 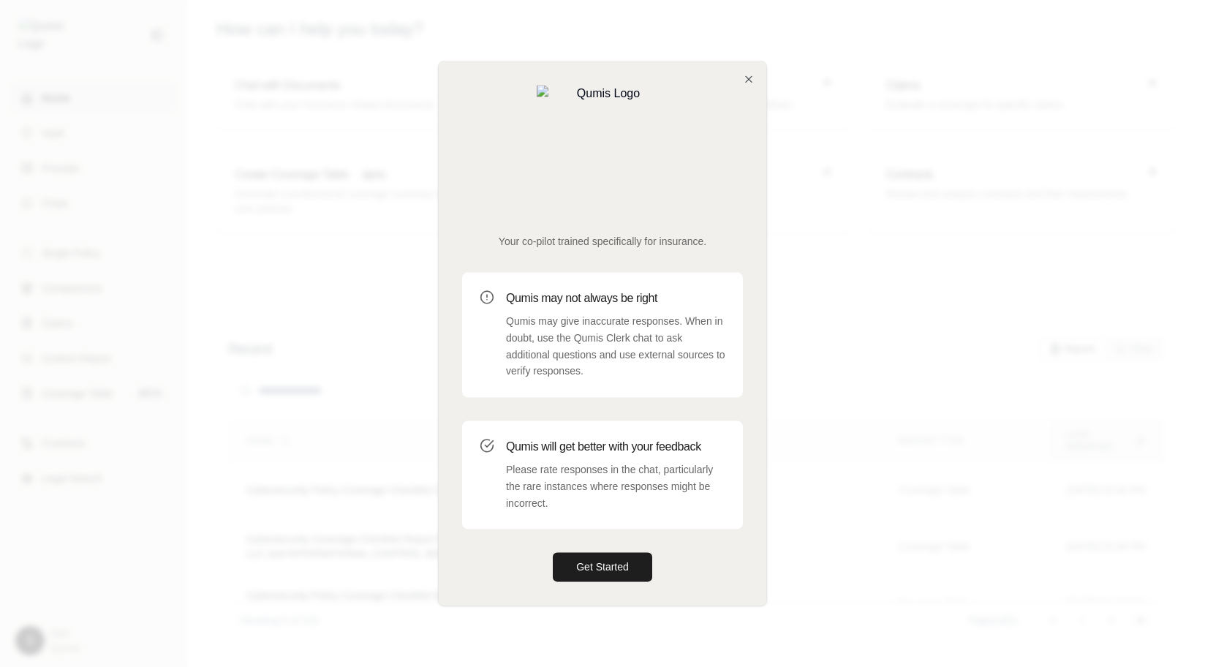 I want to click on p: Your co-pilot trained specifically for insurance., so click(x=603, y=241).